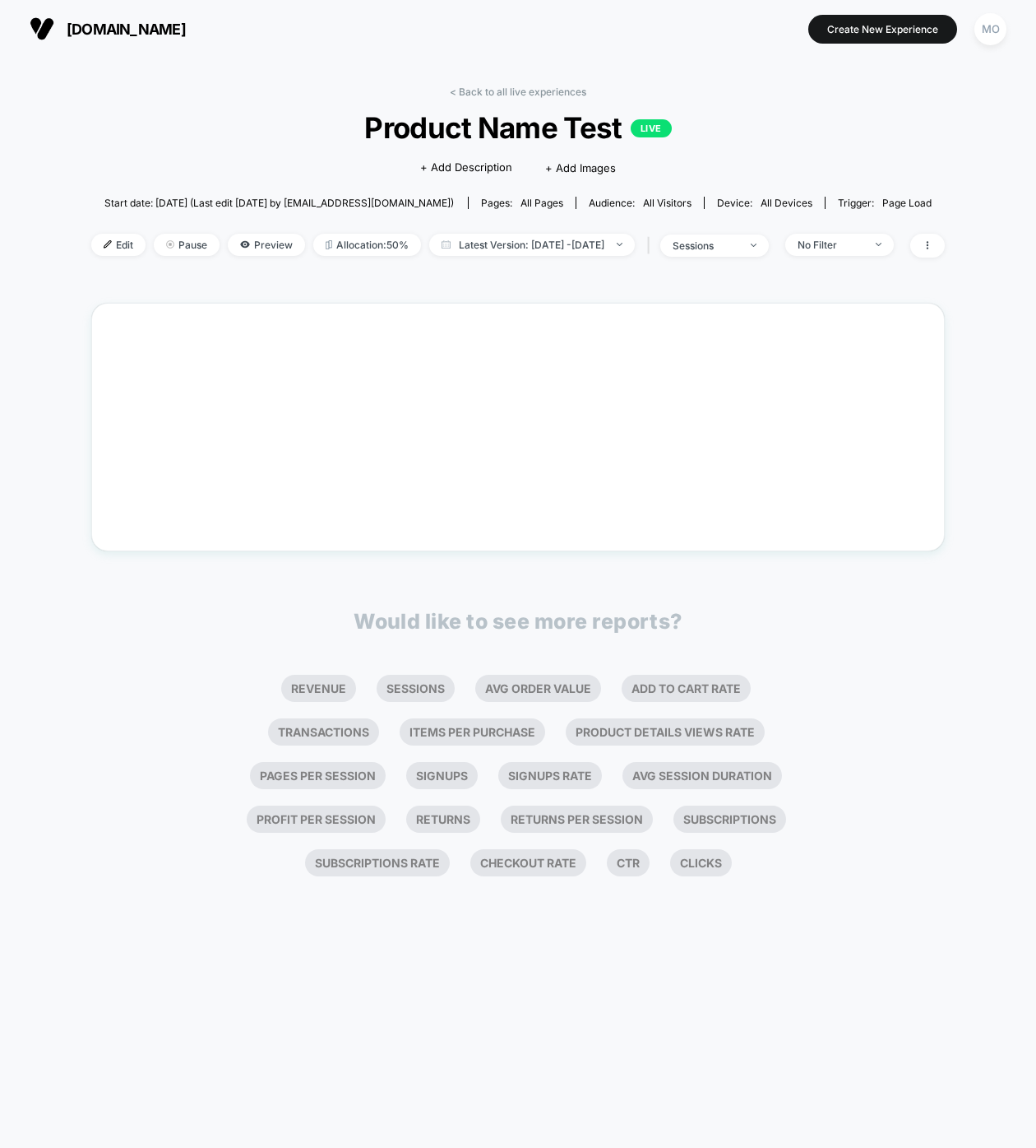  Describe the element at coordinates (518, 127) in the screenshot. I see `span: Product Name Test` at that location.